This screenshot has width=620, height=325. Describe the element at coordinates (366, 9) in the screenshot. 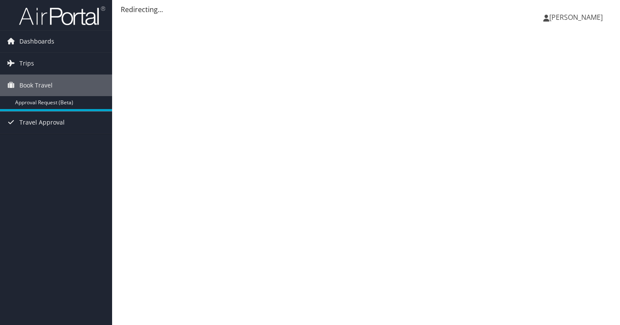

I see `div: Redirecting...` at that location.